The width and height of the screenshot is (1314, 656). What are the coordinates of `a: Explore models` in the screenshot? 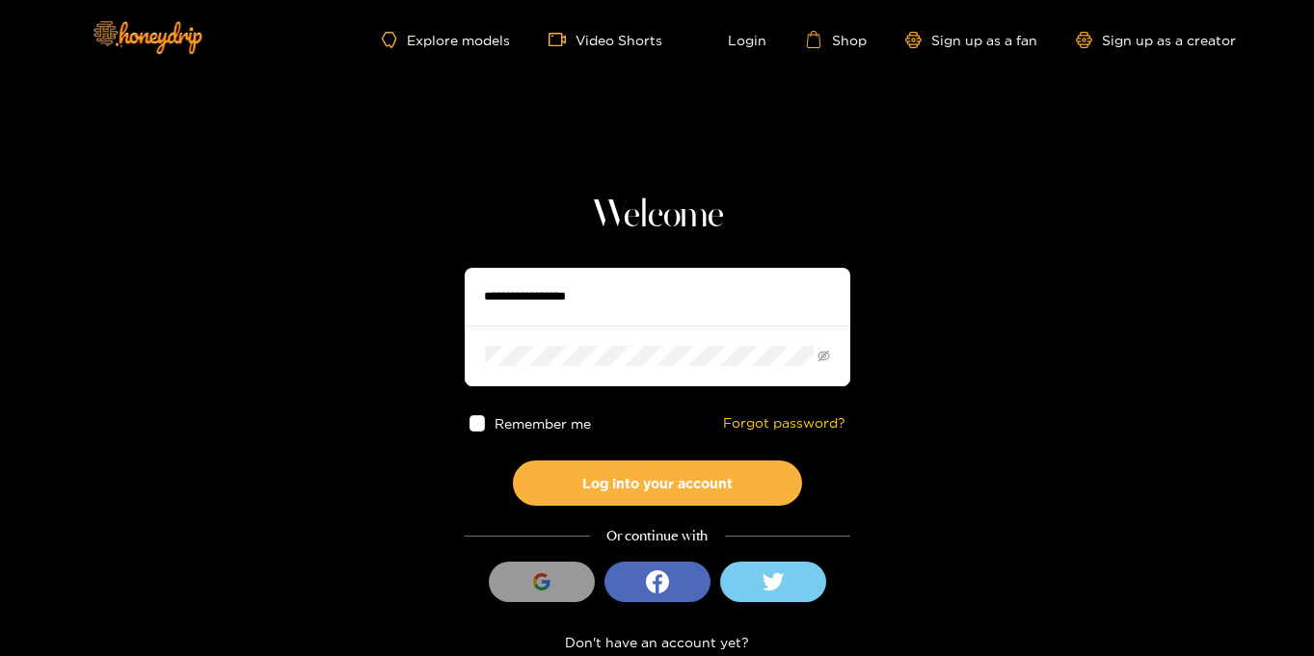 It's located at (445, 40).